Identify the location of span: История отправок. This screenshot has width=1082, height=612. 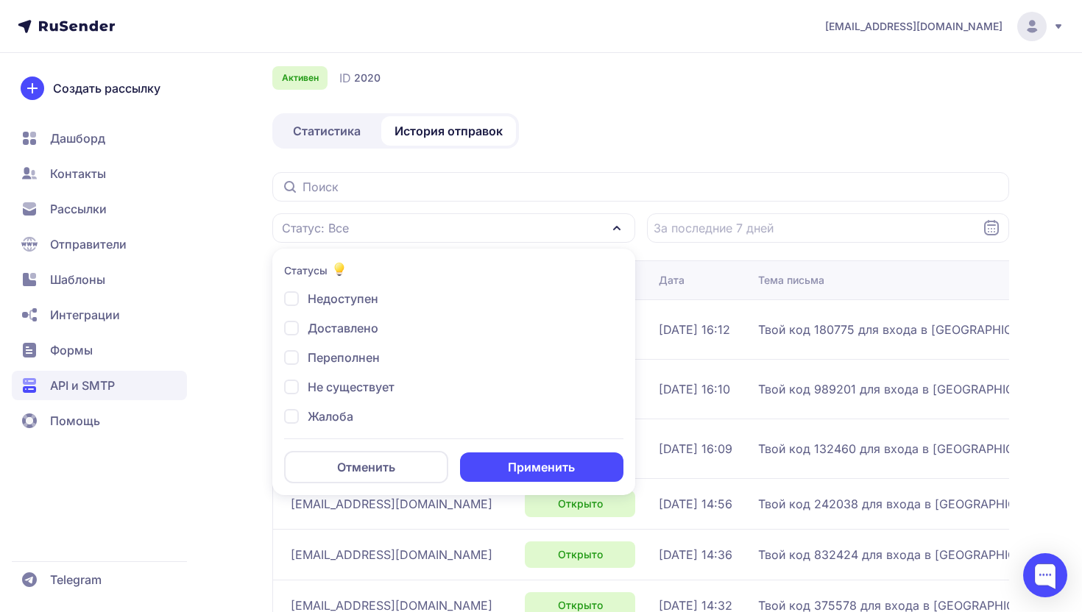
(448, 131).